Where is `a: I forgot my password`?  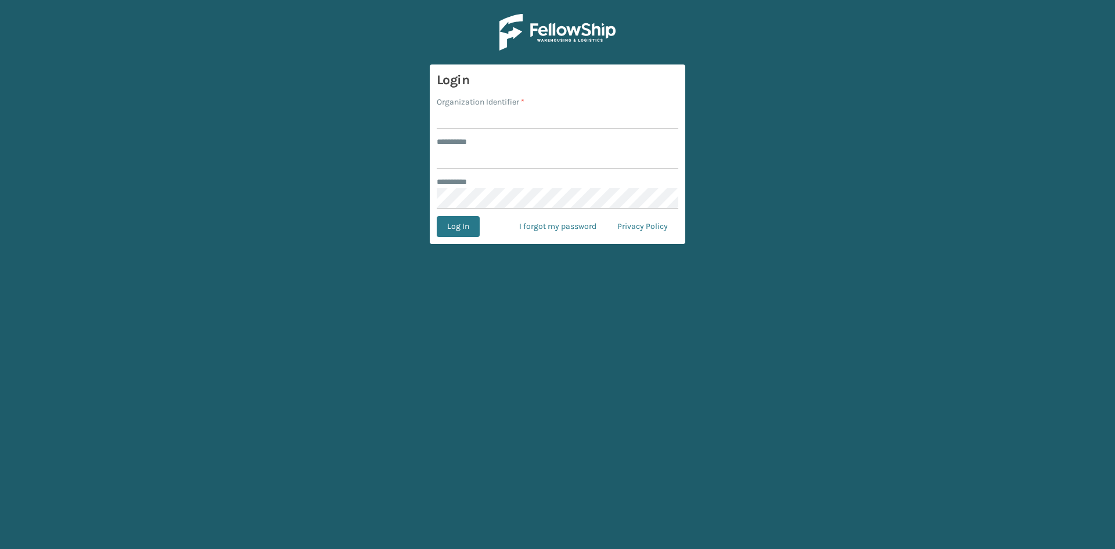
a: I forgot my password is located at coordinates (557, 226).